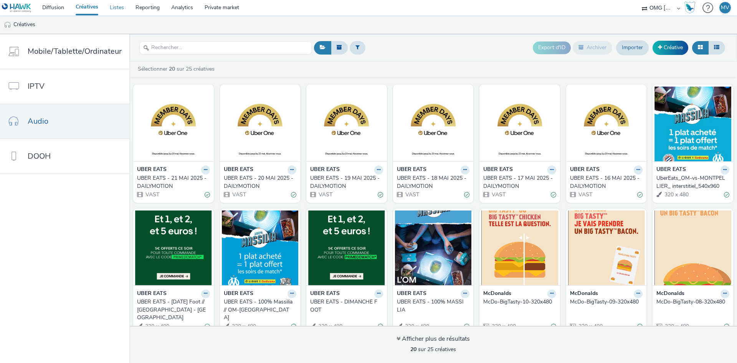 The image size is (737, 363). Describe the element at coordinates (433, 339) in the screenshot. I see `div: Afficher plus de résultats` at that location.